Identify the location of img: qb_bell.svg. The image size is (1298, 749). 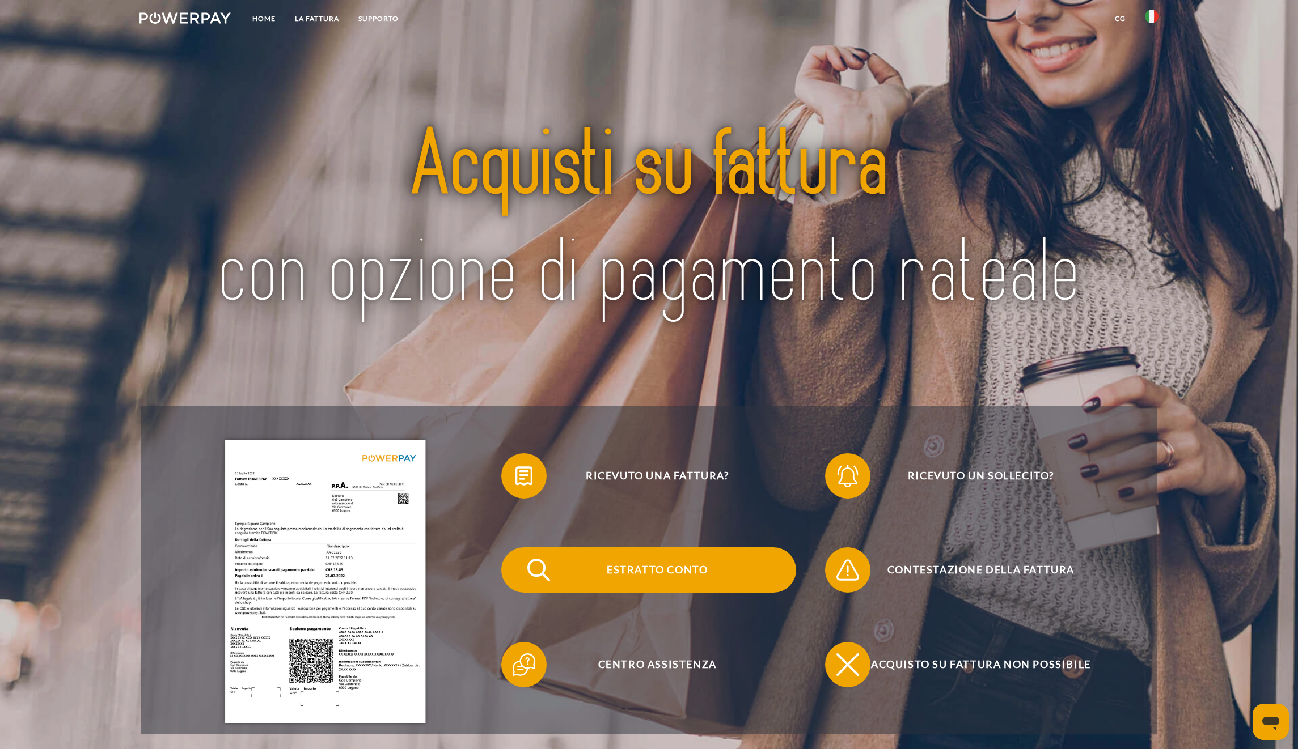
(847, 476).